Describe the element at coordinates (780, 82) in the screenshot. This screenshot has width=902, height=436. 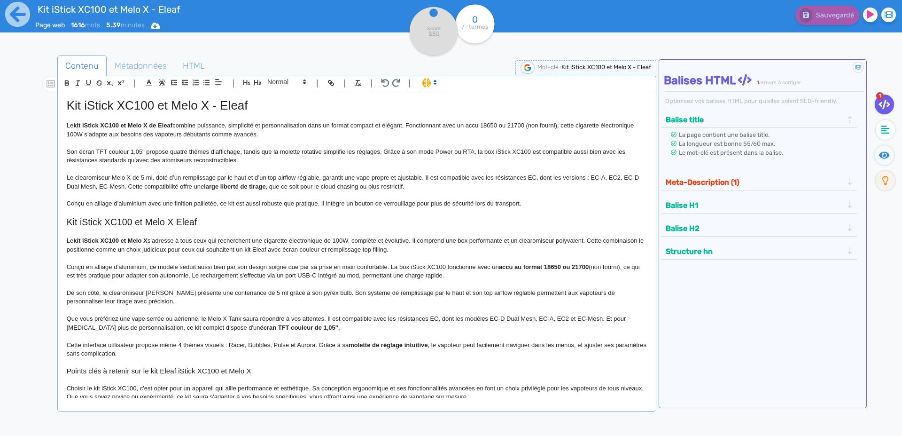
I see `span: erreurs à corriger` at that location.